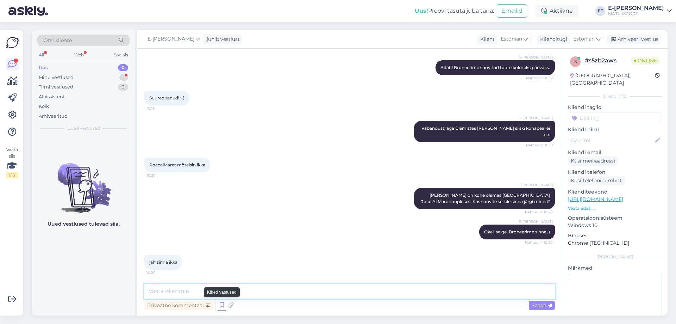  What do you see at coordinates (645, 61) in the screenshot?
I see `span: Online` at bounding box center [645, 61].